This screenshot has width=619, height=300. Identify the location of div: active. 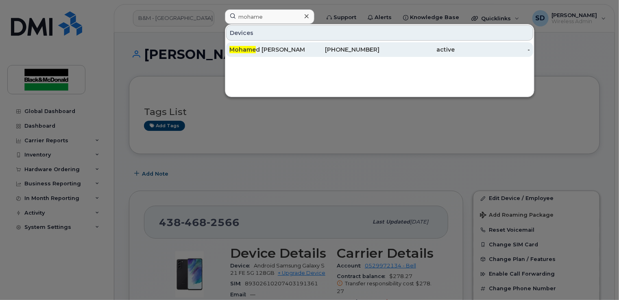
(417, 50).